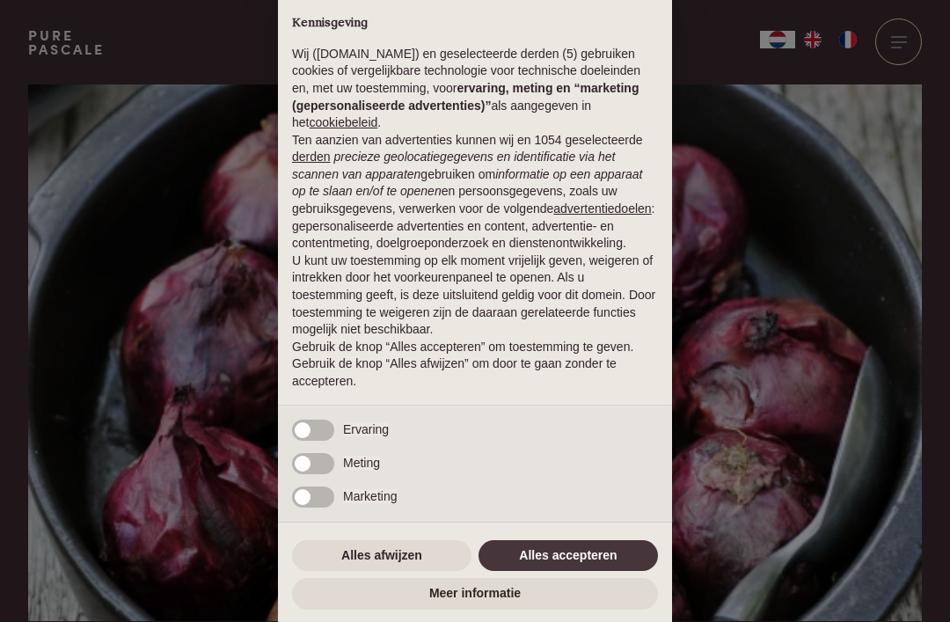 This screenshot has height=622, width=950. Describe the element at coordinates (343, 122) in the screenshot. I see `a: cookiebeleid` at that location.